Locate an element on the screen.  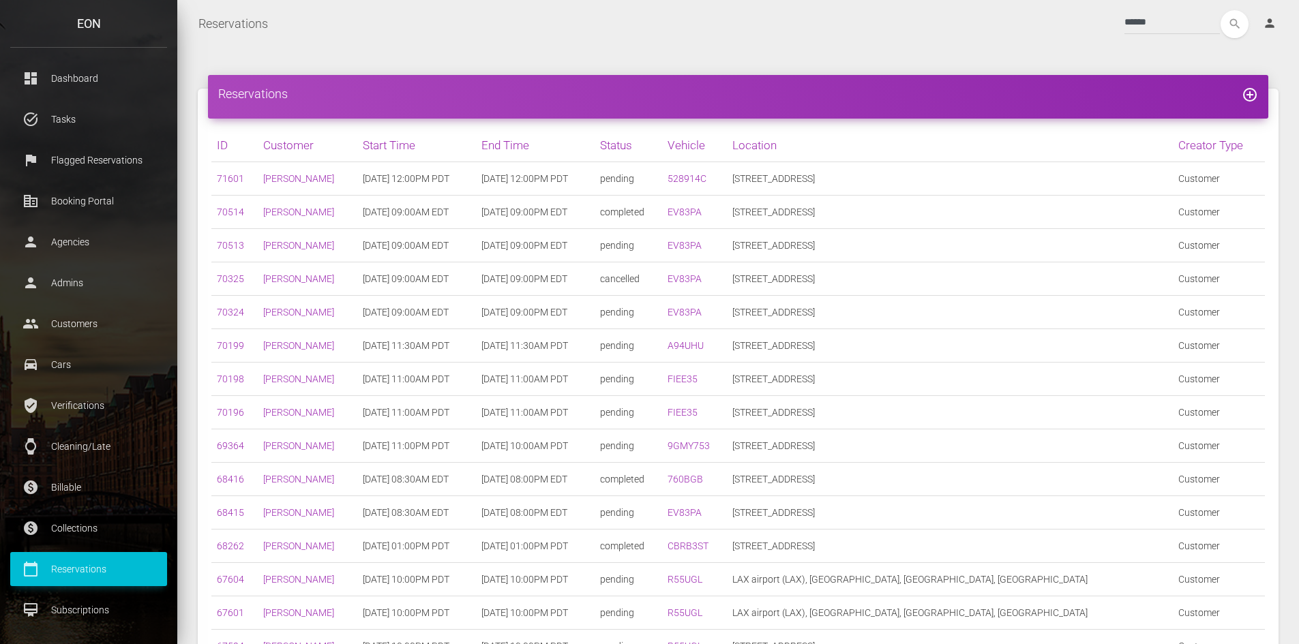
a: task_alt Tasks is located at coordinates (89, 119).